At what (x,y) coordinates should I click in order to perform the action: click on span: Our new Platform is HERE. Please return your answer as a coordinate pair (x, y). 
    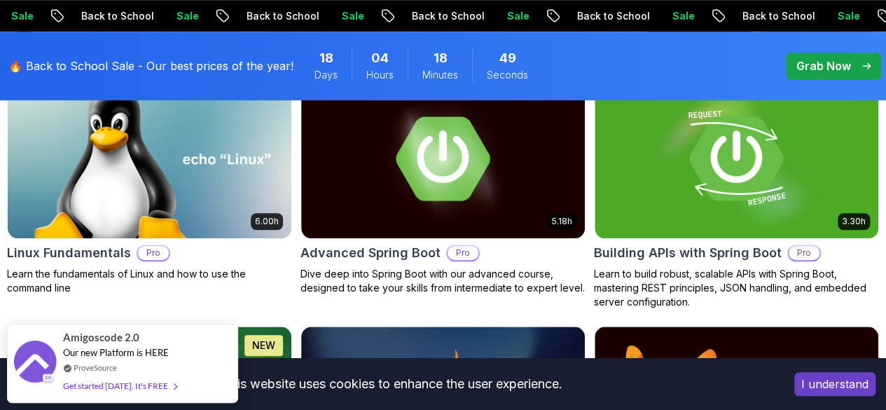
    Looking at the image, I should click on (116, 352).